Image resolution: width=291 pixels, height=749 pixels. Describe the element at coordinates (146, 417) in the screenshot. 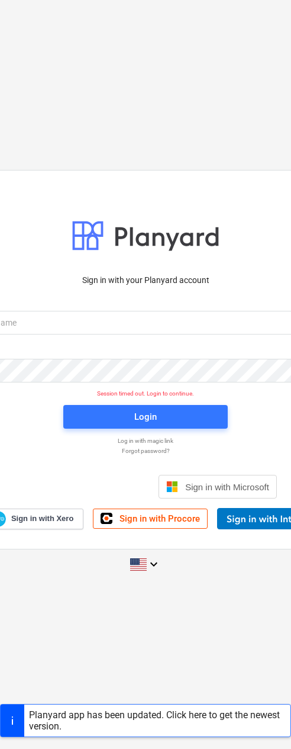

I see `div: Login` at that location.